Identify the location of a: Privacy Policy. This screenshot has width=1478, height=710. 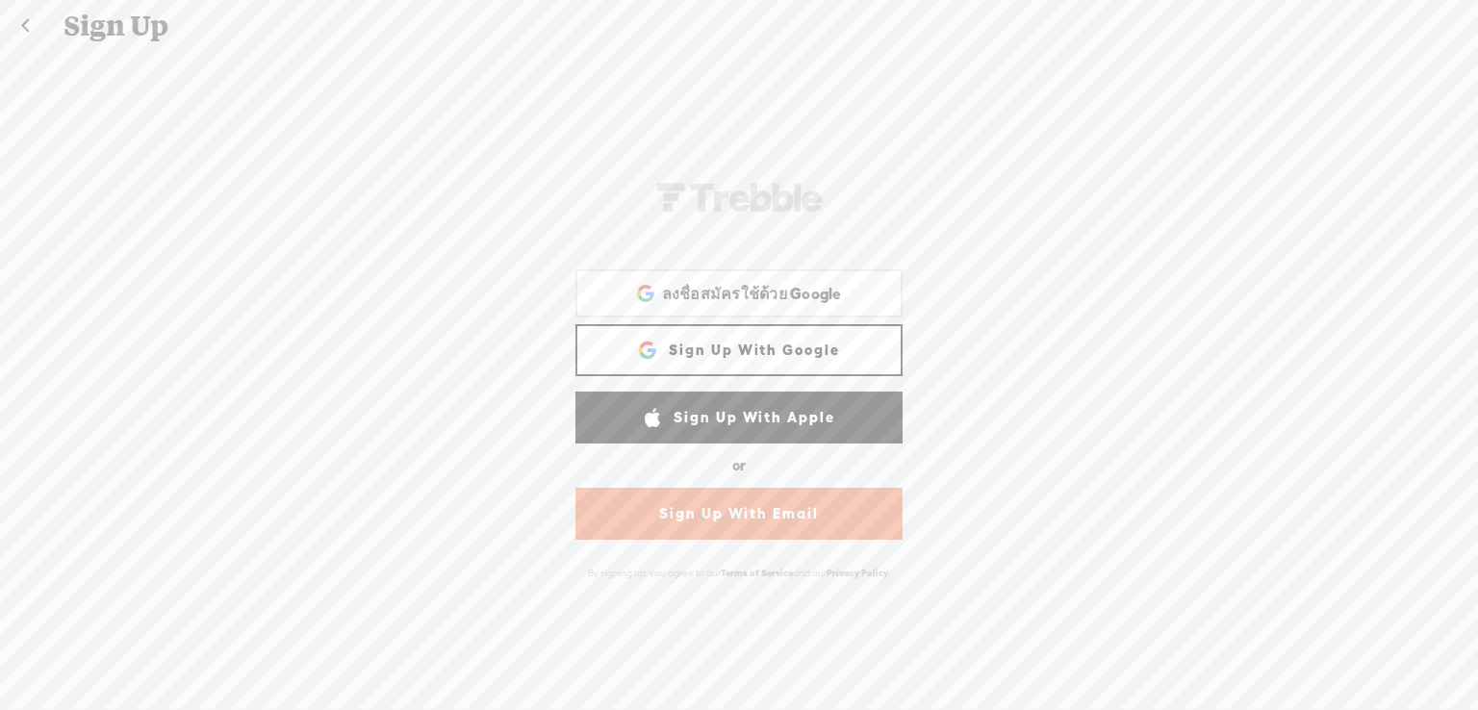
(857, 572).